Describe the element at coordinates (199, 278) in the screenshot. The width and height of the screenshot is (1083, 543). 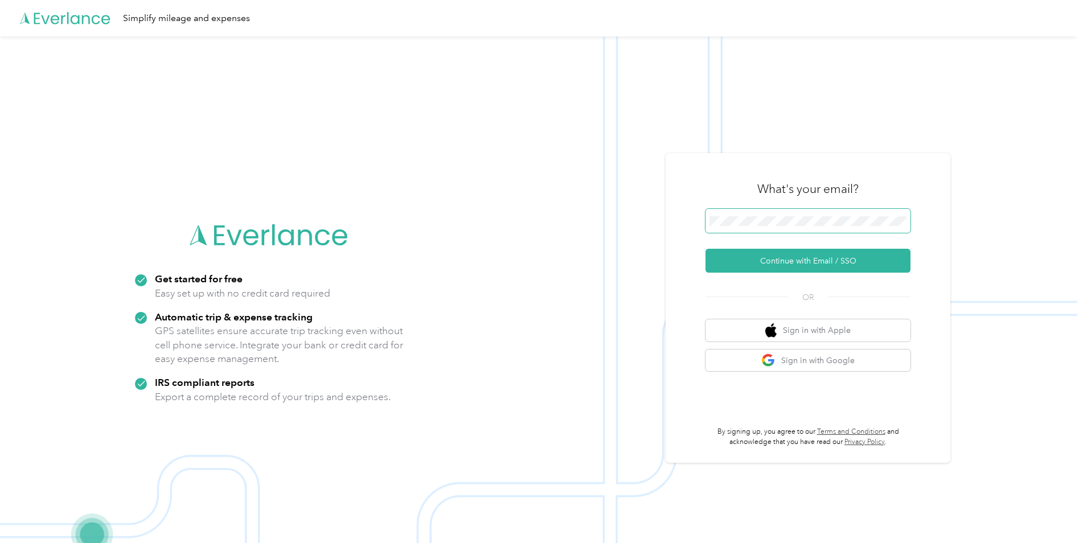
I see `strong: Get started for free` at that location.